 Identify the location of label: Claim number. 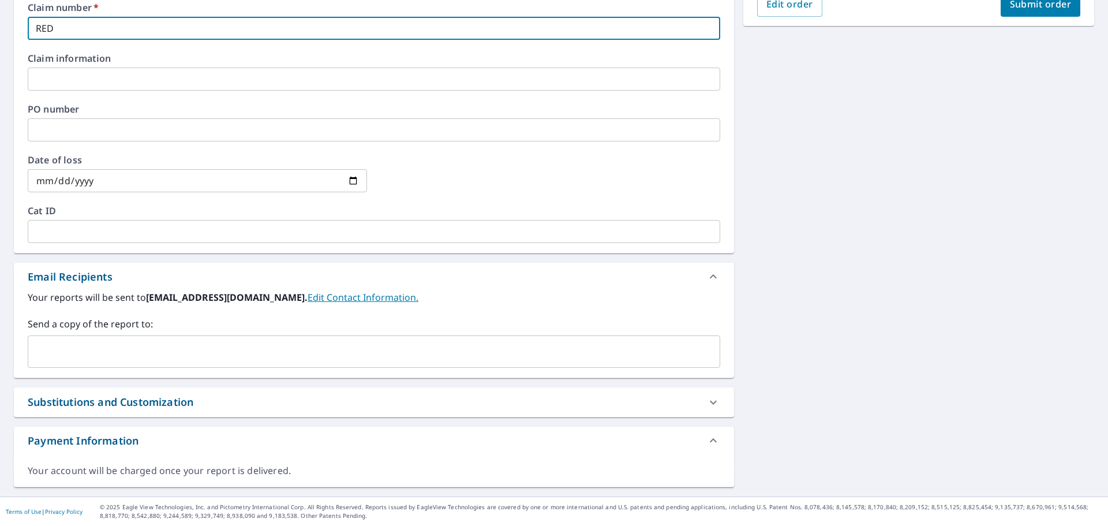
(374, 8).